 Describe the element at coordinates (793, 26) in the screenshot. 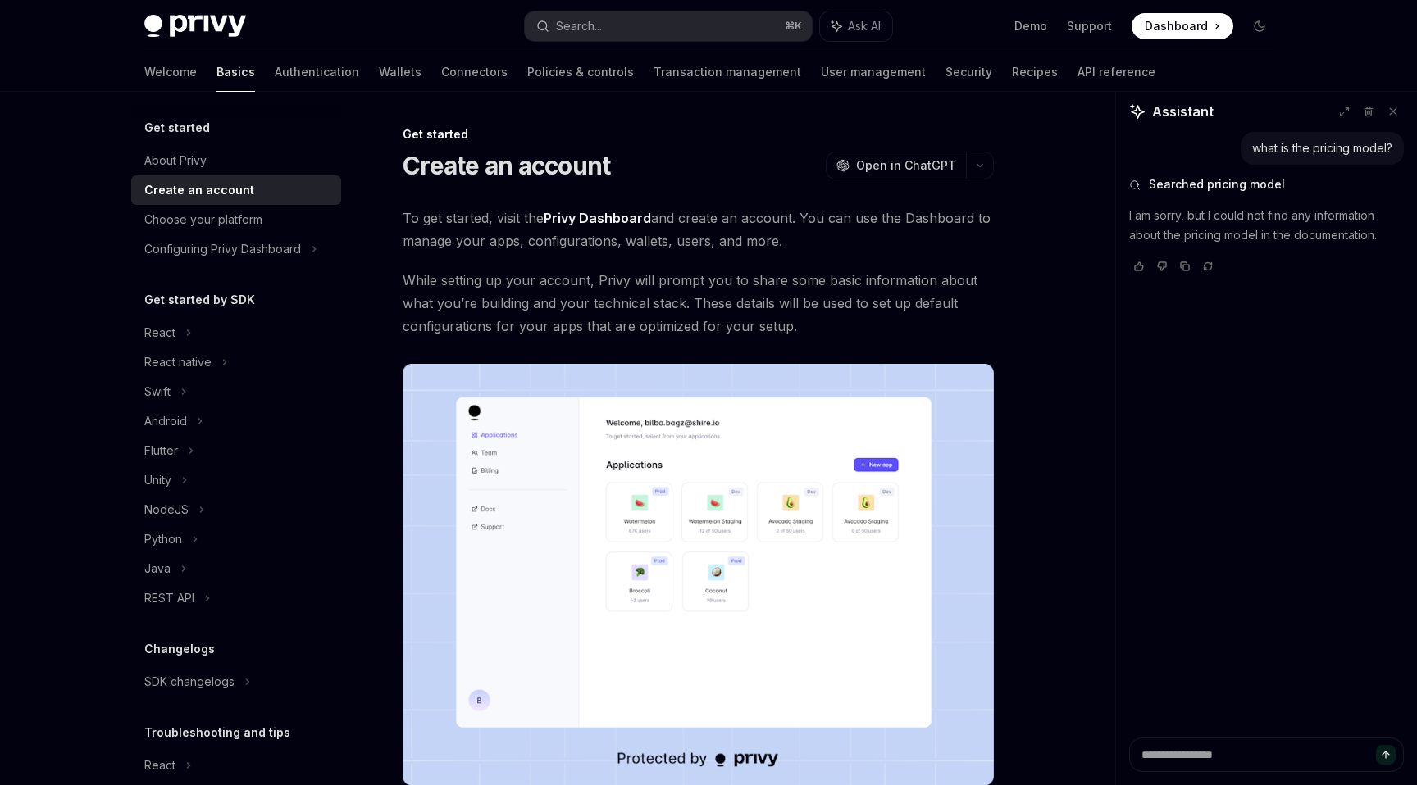

I see `span: ⌘ K` at that location.